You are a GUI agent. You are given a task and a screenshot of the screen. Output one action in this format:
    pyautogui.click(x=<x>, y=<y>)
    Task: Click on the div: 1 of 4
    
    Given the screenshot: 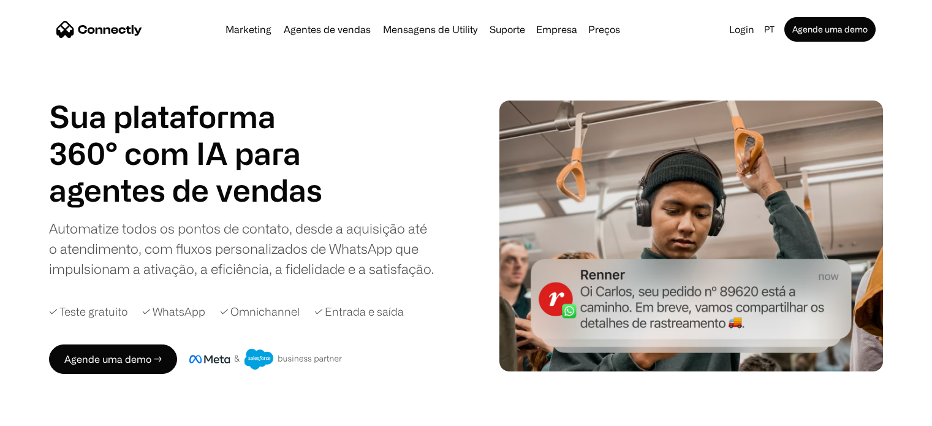 What is the action you would take?
    pyautogui.click(x=190, y=190)
    